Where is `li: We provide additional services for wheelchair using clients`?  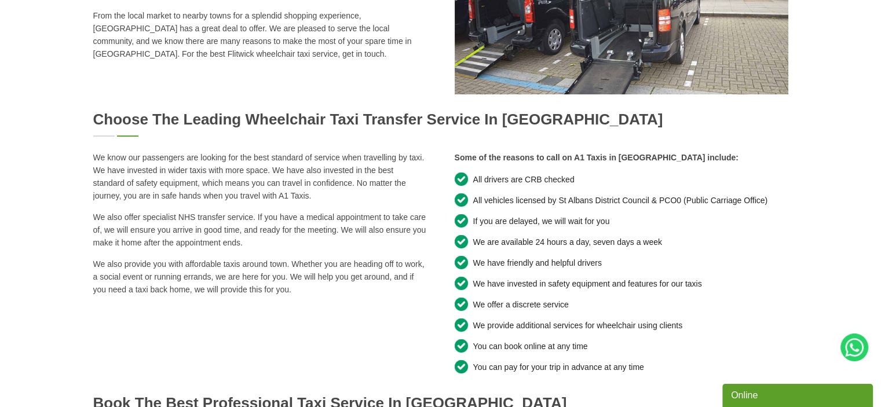
li: We provide additional services for wheelchair using clients is located at coordinates (621, 325).